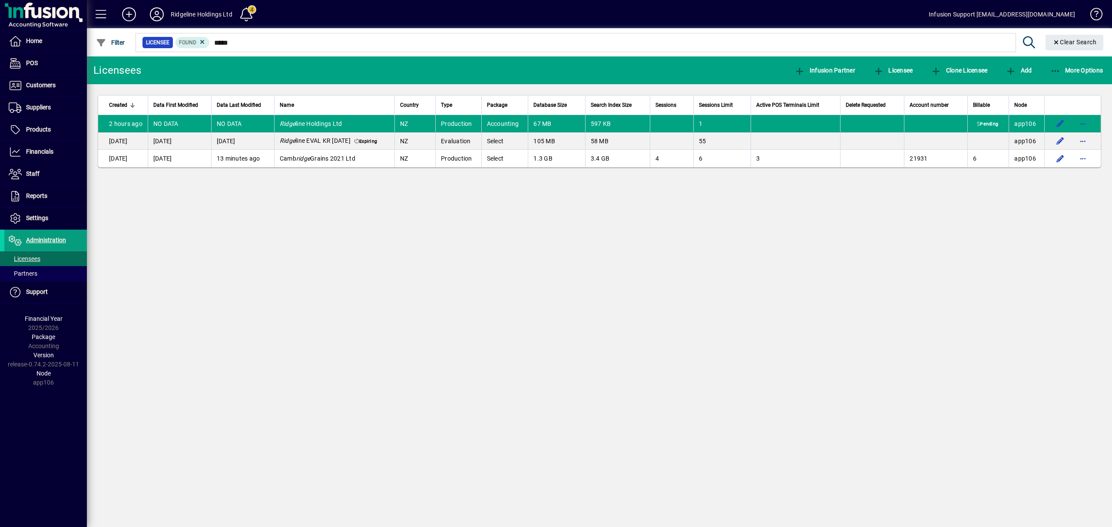 Image resolution: width=1112 pixels, height=527 pixels. What do you see at coordinates (722, 124) in the screenshot?
I see `td: 1` at bounding box center [722, 124].